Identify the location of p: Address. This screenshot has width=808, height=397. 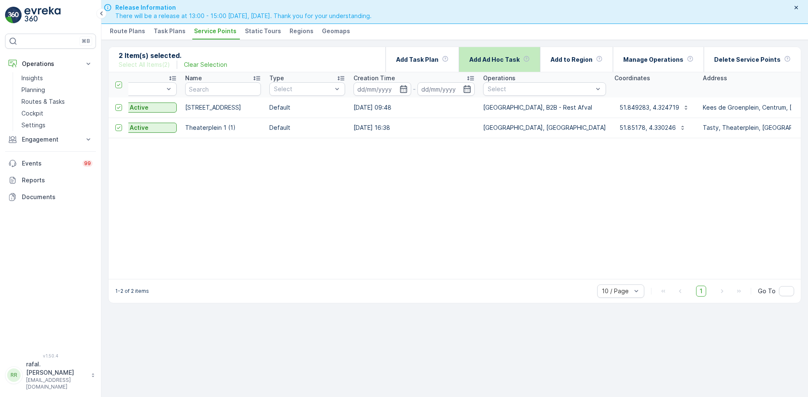
(715, 78).